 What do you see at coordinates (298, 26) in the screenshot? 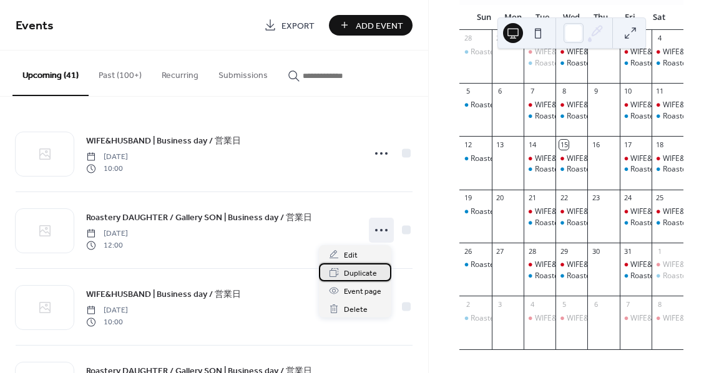
I see `span: Export` at bounding box center [298, 26].